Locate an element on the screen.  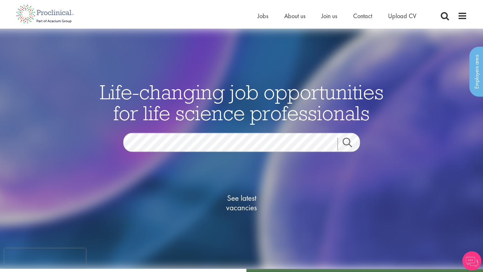
a: See latestvacancies is located at coordinates (242, 203).